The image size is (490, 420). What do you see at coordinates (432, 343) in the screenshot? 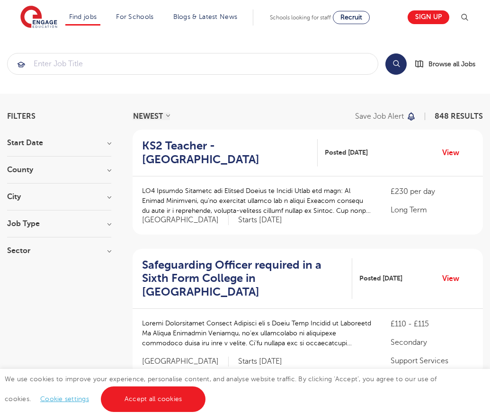
I see `p: Secondary` at bounding box center [432, 343].